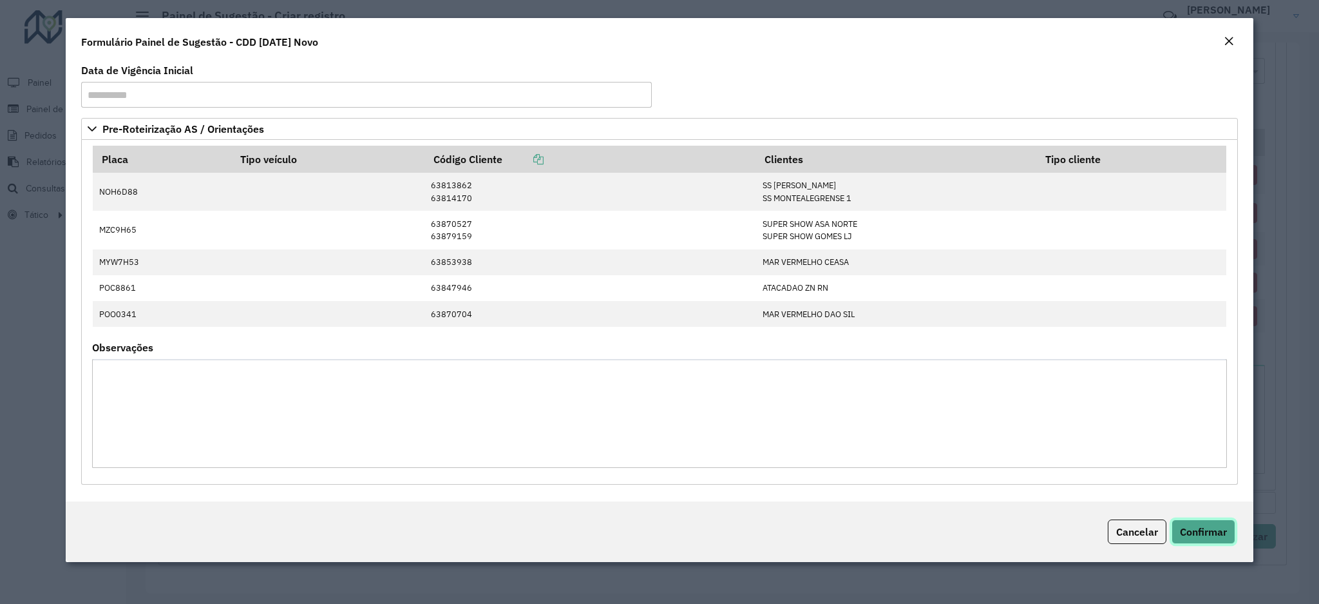 The width and height of the screenshot is (1319, 604). I want to click on td: POO0341, so click(162, 314).